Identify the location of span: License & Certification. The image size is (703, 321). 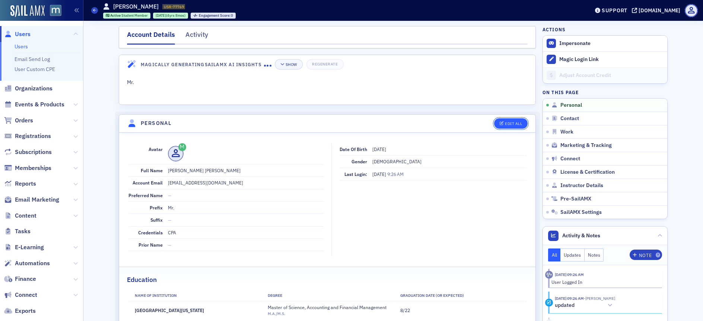
(588, 172).